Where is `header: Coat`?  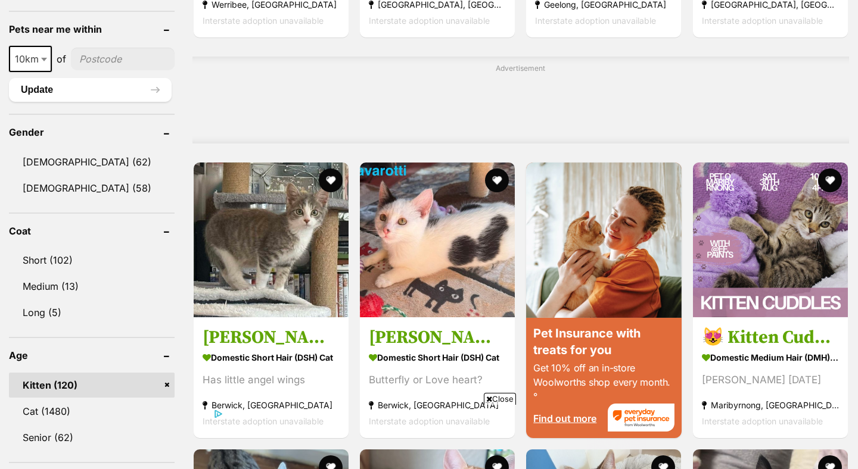
header: Coat is located at coordinates (92, 231).